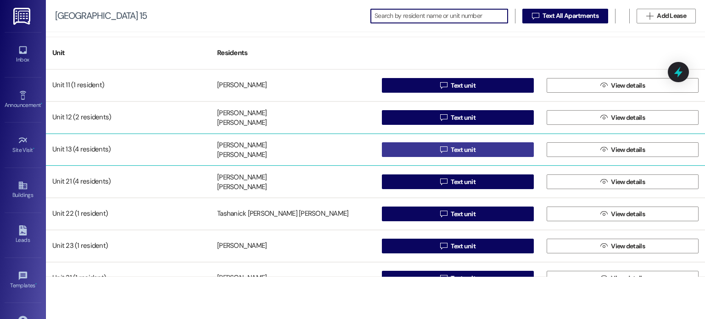 This screenshot has height=319, width=705. What do you see at coordinates (666, 16) in the screenshot?
I see `button: Add Lease` at bounding box center [666, 16].